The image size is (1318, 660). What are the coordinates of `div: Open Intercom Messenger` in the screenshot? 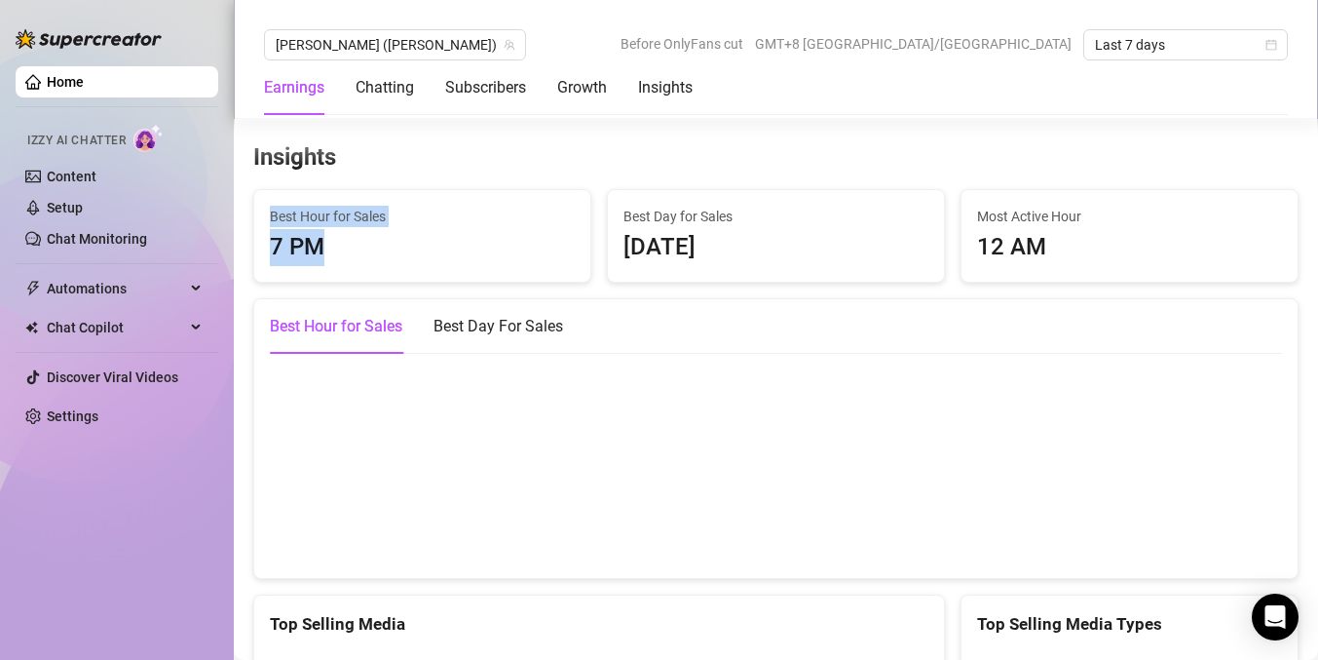 It's located at (1276, 617).